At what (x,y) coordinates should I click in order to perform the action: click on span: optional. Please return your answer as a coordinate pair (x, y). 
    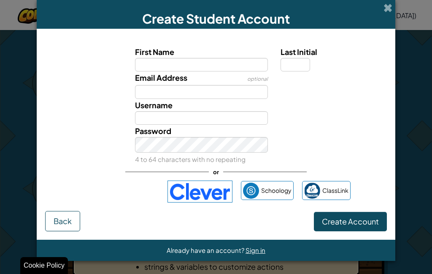
    Looking at the image, I should click on (257, 79).